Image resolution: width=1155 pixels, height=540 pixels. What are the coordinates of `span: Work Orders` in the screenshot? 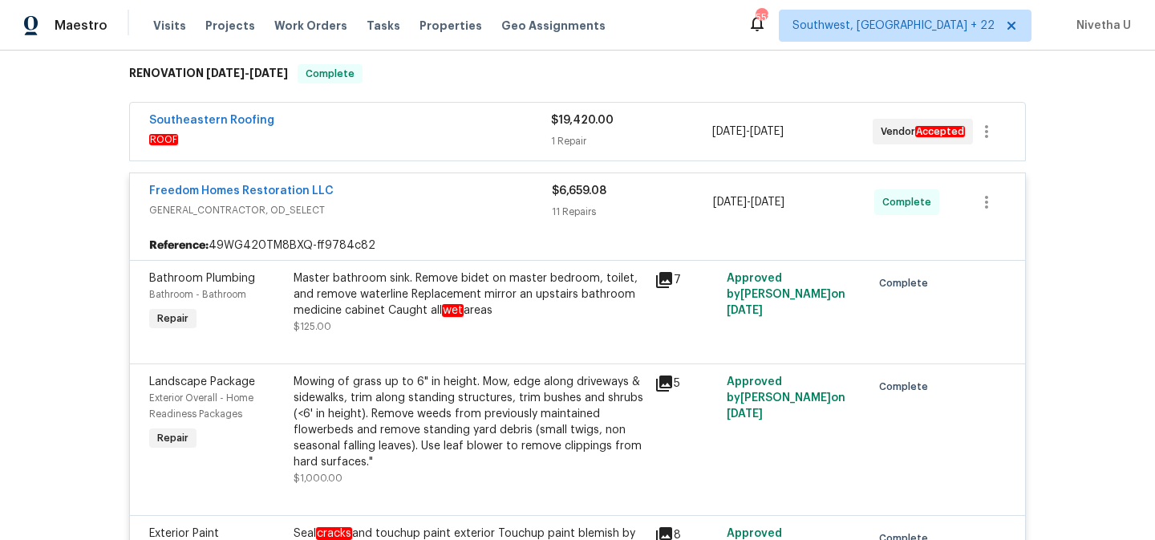 It's located at (311, 26).